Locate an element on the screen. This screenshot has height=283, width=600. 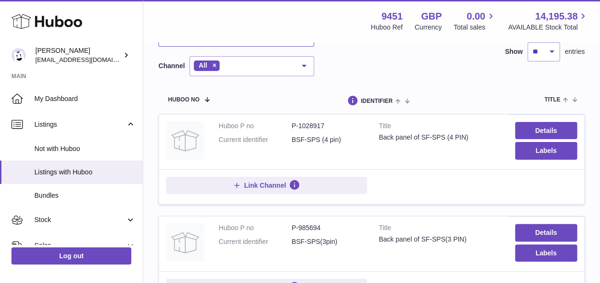
dd: P-985694 is located at coordinates (328, 228).